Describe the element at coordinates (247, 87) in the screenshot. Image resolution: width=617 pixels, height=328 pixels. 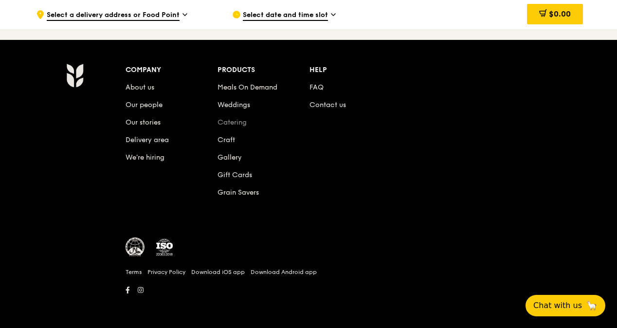
I see `a: Meals On Demand` at that location.